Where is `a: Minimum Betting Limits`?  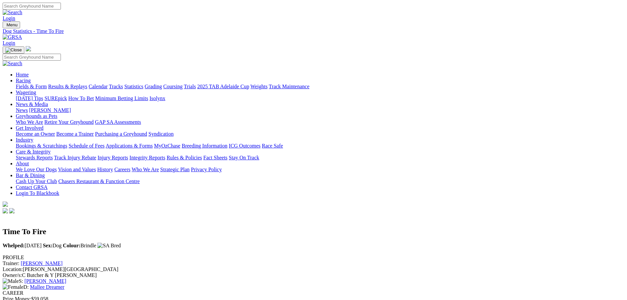
a: Minimum Betting Limits is located at coordinates (121, 98).